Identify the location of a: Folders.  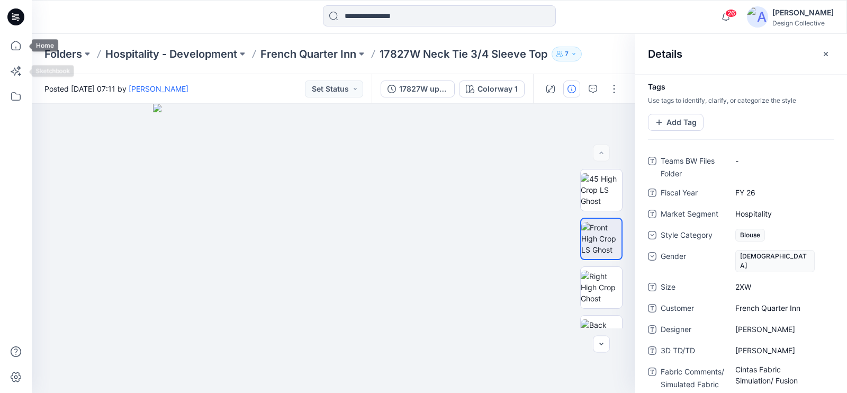
(63, 54).